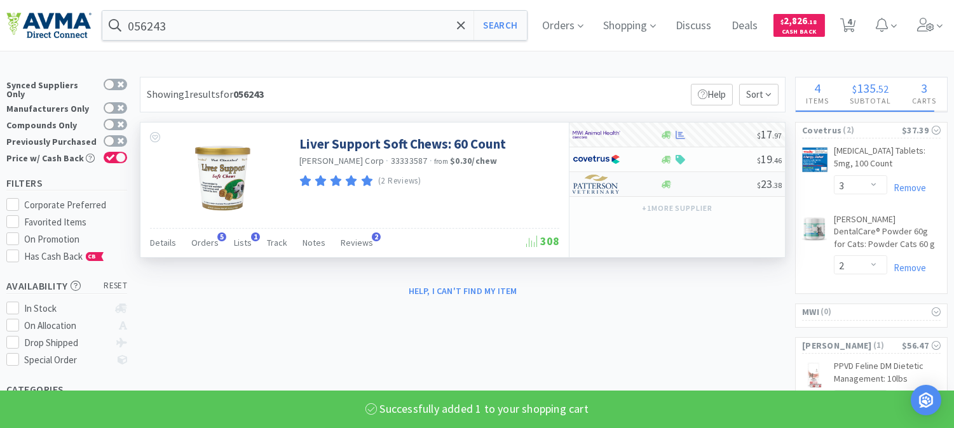 The image size is (954, 428). What do you see at coordinates (67, 286) in the screenshot?
I see `h5: Availability` at bounding box center [67, 286].